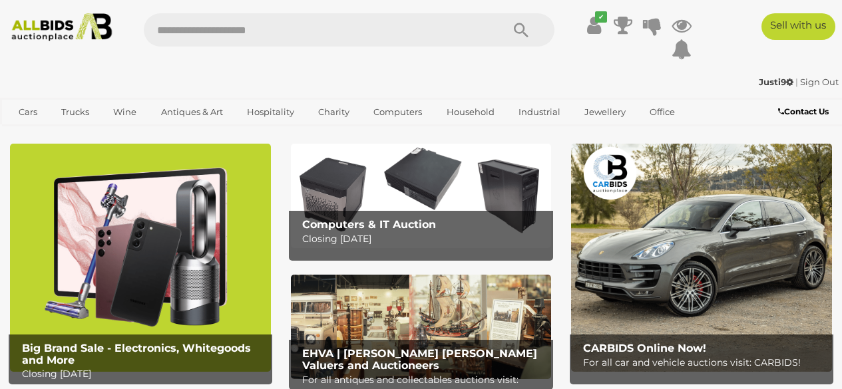 The image size is (842, 389). I want to click on img: Big Brand Sale - Electronics, Whitegoods and More, so click(140, 257).